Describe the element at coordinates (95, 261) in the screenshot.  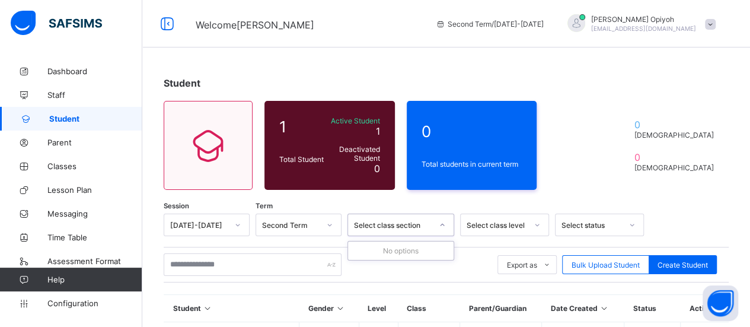
I see `span: Assessment Format` at that location.